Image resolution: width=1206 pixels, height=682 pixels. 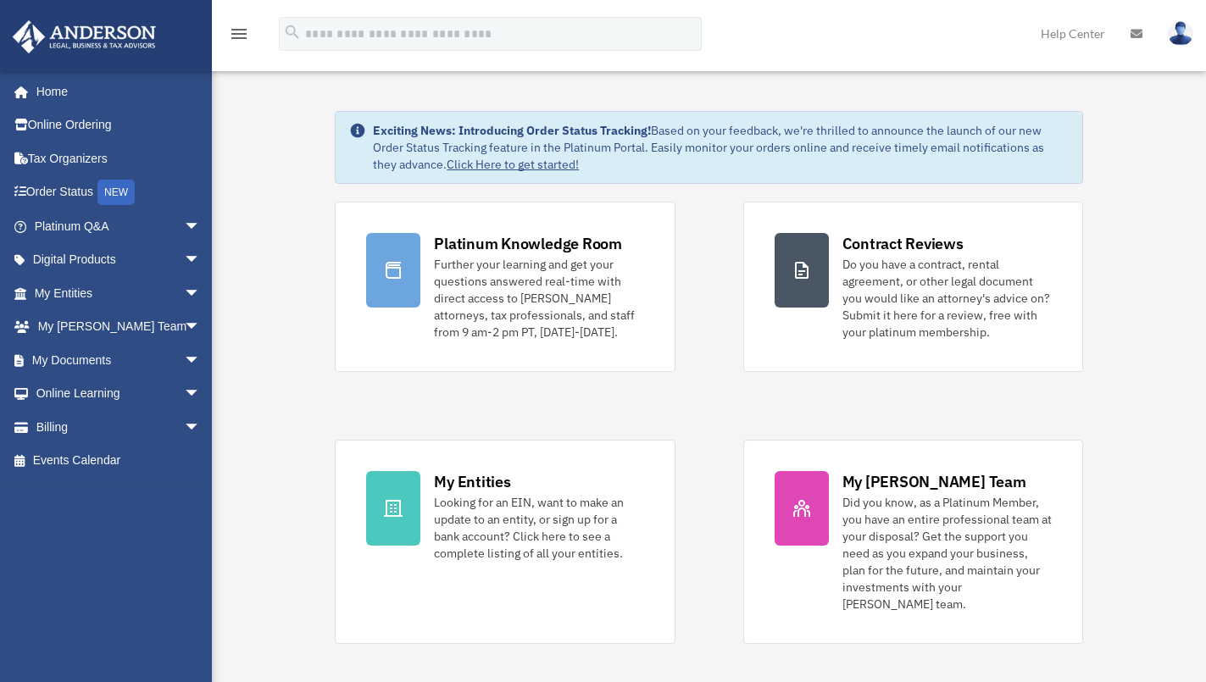 What do you see at coordinates (119, 293) in the screenshot?
I see `a: My Entitiesarrow_drop_down` at bounding box center [119, 293].